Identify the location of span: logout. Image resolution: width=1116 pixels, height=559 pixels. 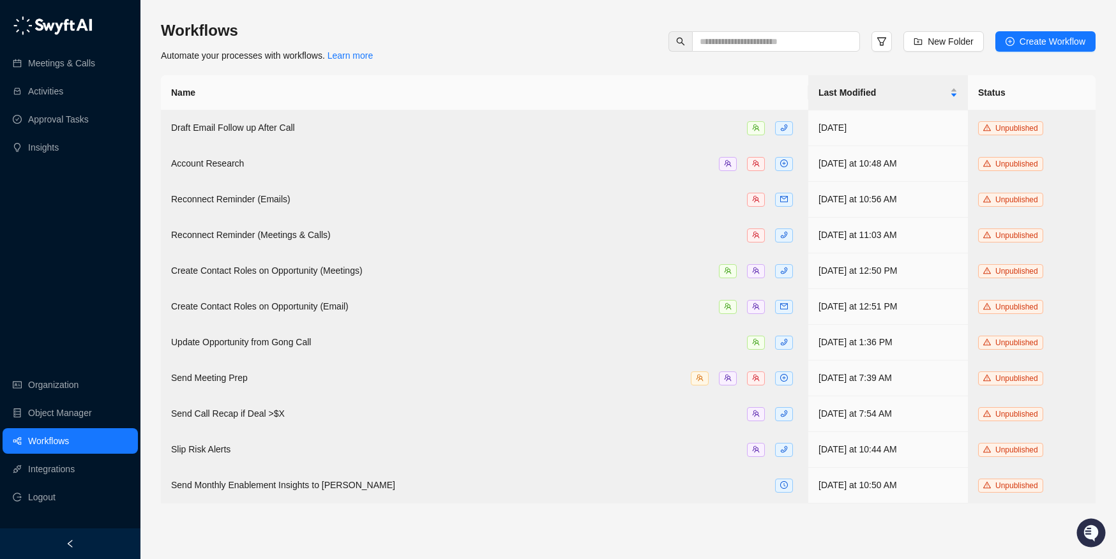
(17, 497).